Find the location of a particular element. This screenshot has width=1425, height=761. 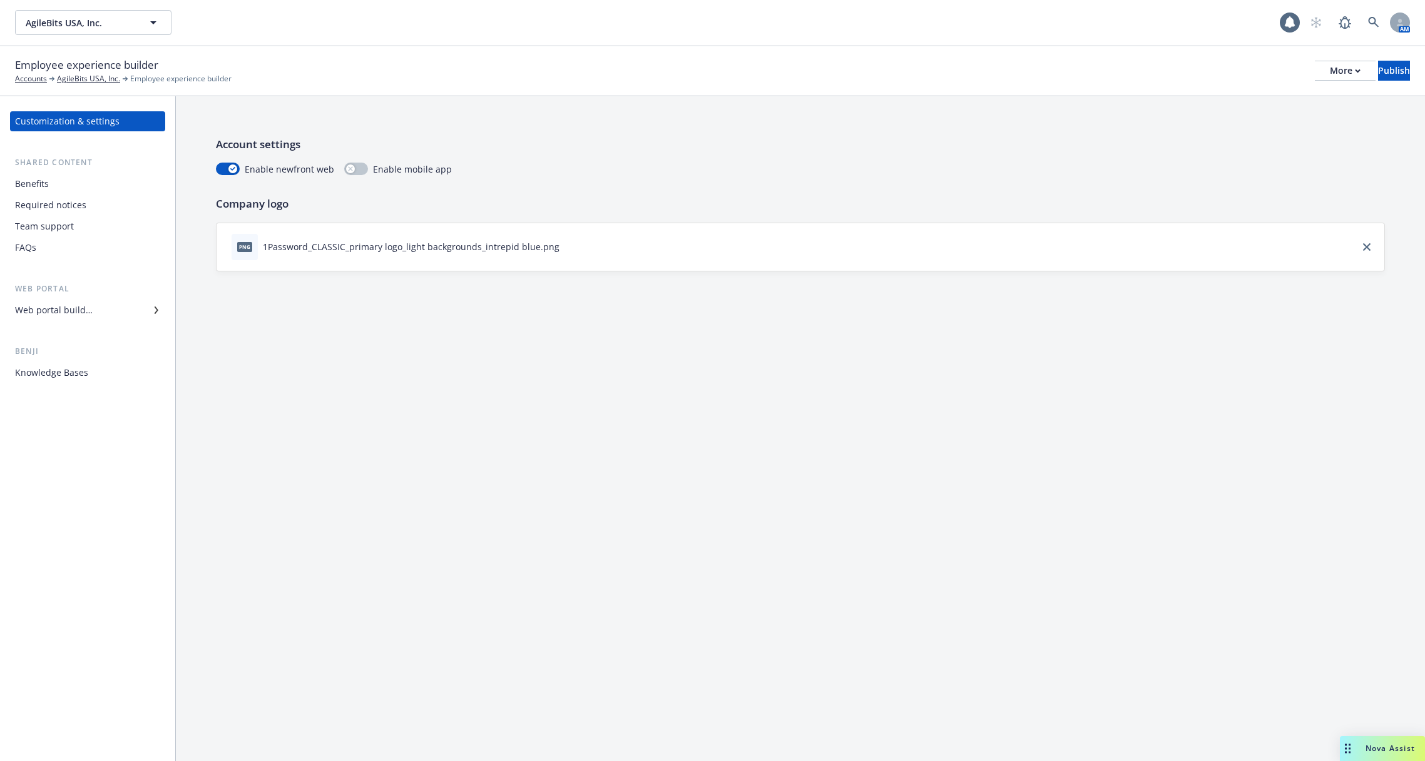

div: Knowledge Bases is located at coordinates (51, 373).